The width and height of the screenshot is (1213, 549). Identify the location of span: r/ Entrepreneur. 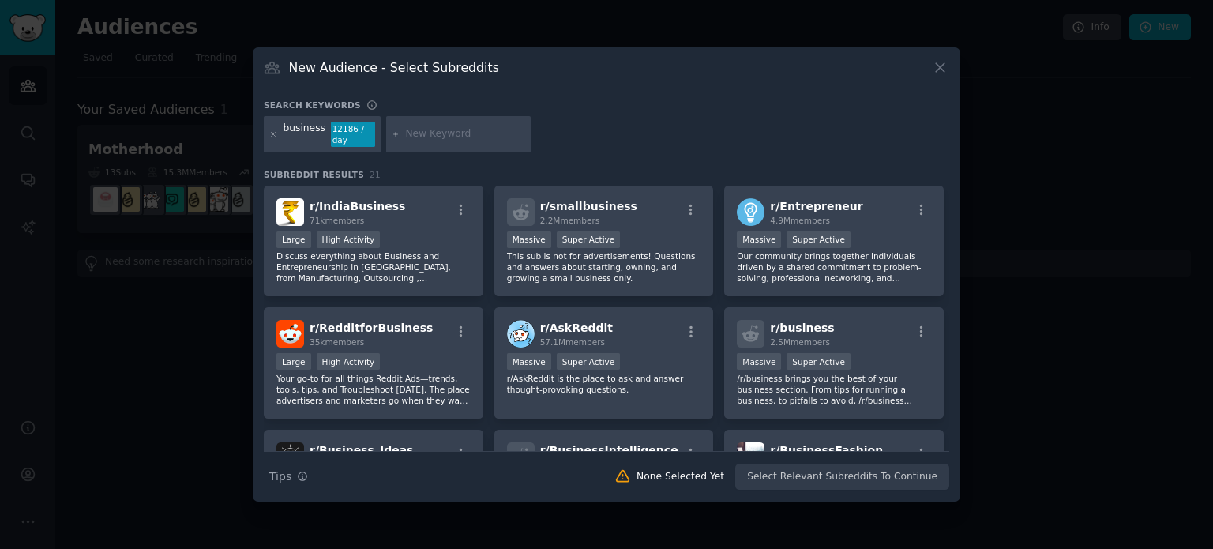
(816, 206).